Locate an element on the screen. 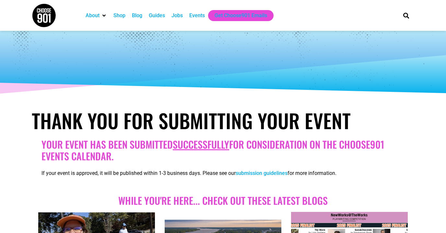 This screenshot has height=233, width=446. a: submission guidelines is located at coordinates (261, 173).